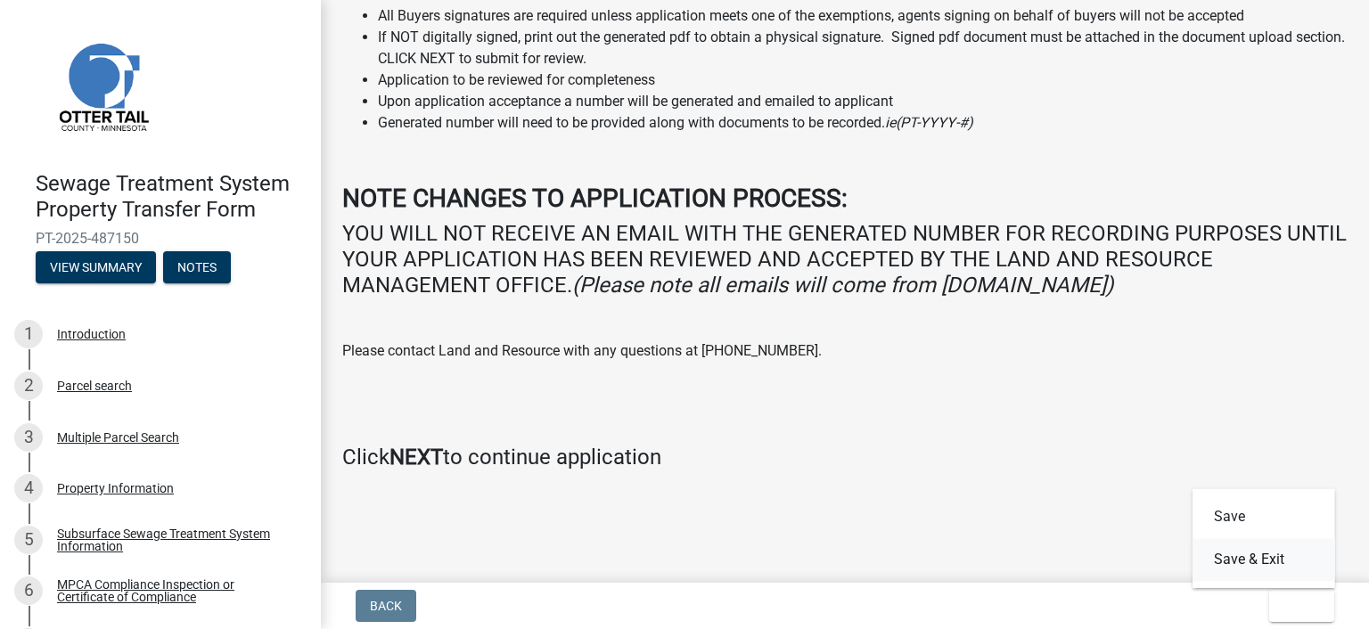  Describe the element at coordinates (29, 437) in the screenshot. I see `div: 3` at that location.